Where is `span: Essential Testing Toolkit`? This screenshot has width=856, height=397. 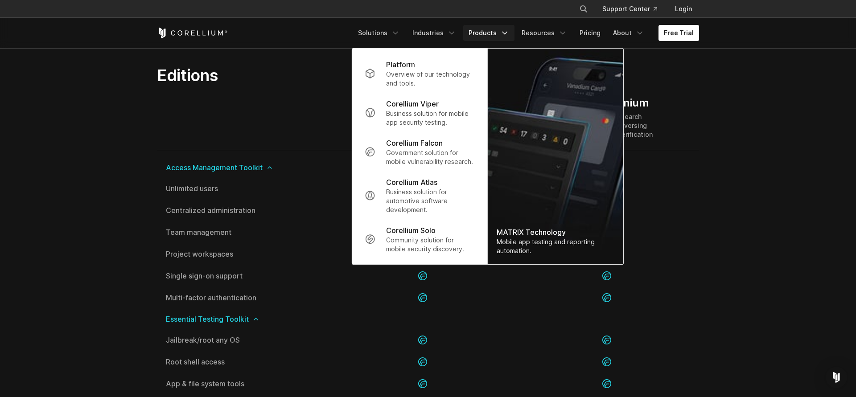 span: Essential Testing Toolkit is located at coordinates (428, 319).